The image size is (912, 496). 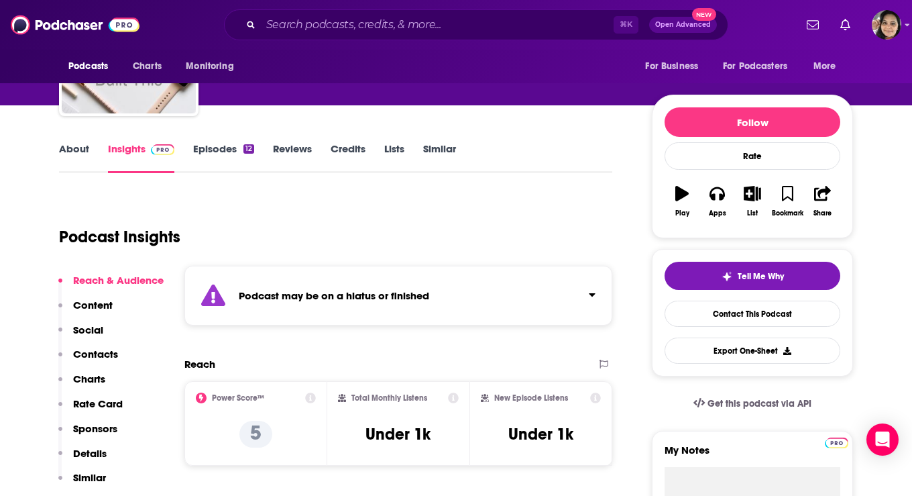 What do you see at coordinates (752, 313) in the screenshot?
I see `a: Contact This Podcast` at bounding box center [752, 313].